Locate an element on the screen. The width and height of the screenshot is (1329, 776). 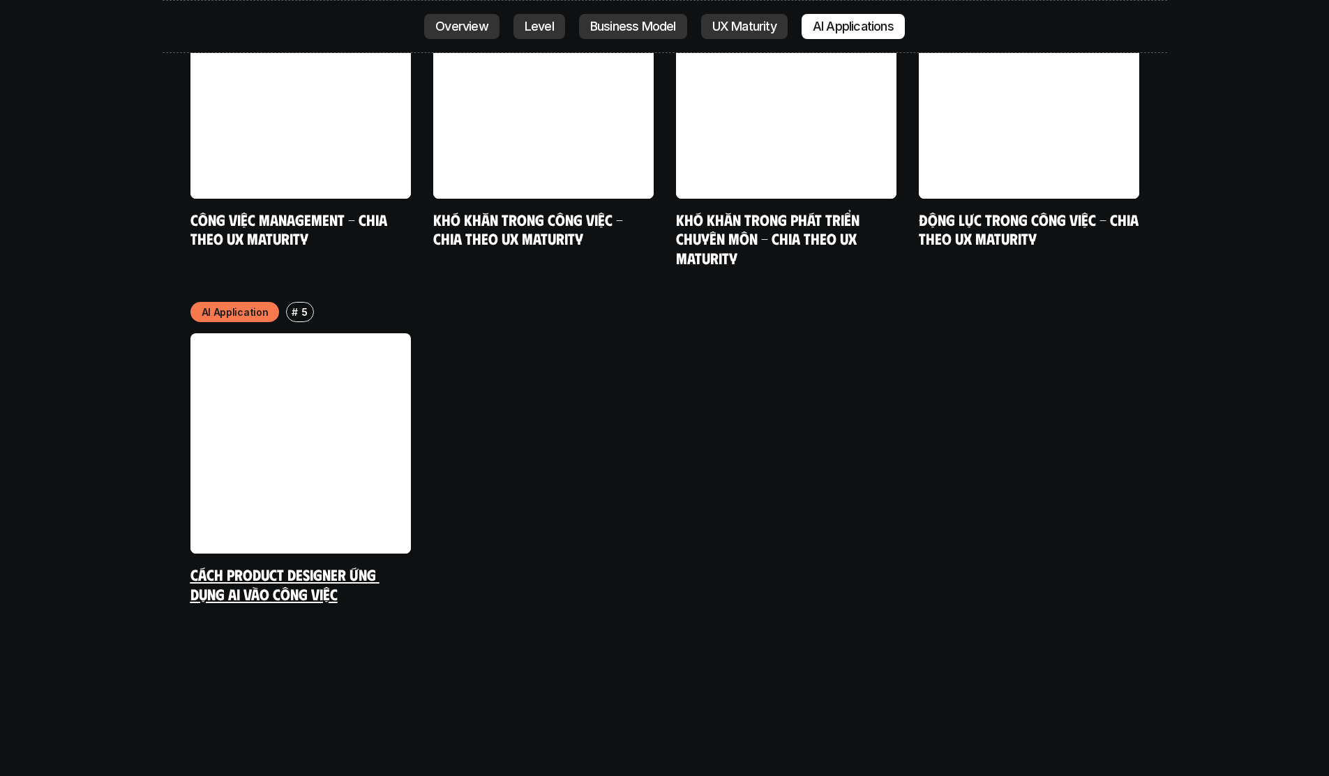
a: Công việc Management - Chia theo UX maturity is located at coordinates (290, 229).